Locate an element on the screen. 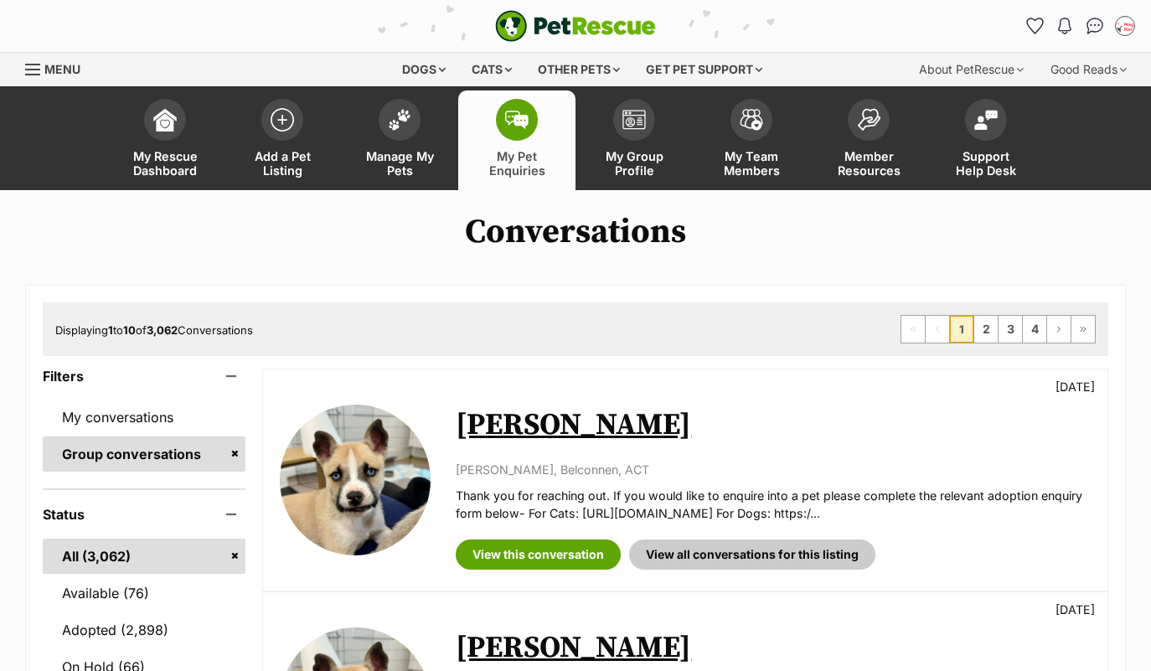 The height and width of the screenshot is (671, 1151). a: Page 4 is located at coordinates (1034, 329).